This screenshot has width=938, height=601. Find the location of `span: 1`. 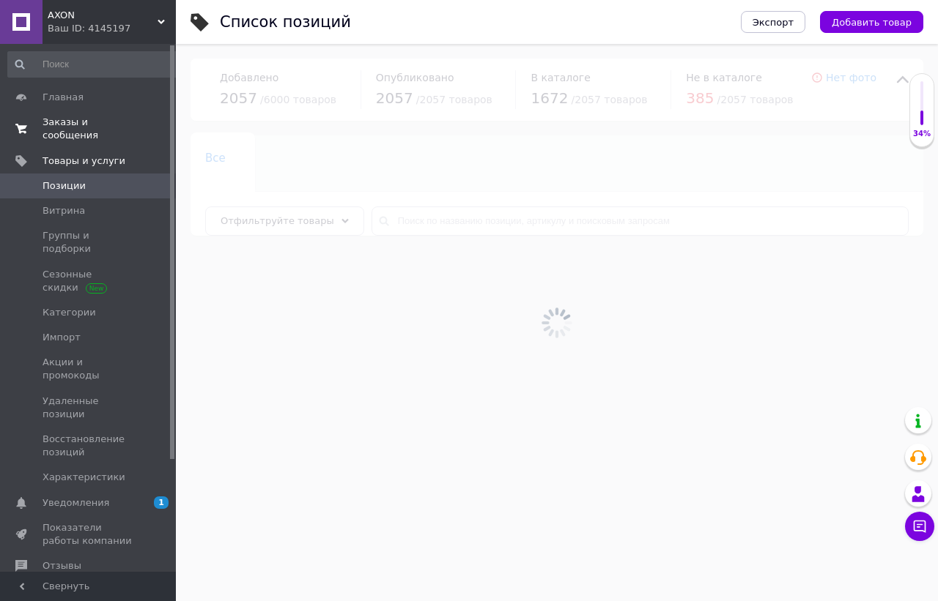

span: 1 is located at coordinates (161, 503).